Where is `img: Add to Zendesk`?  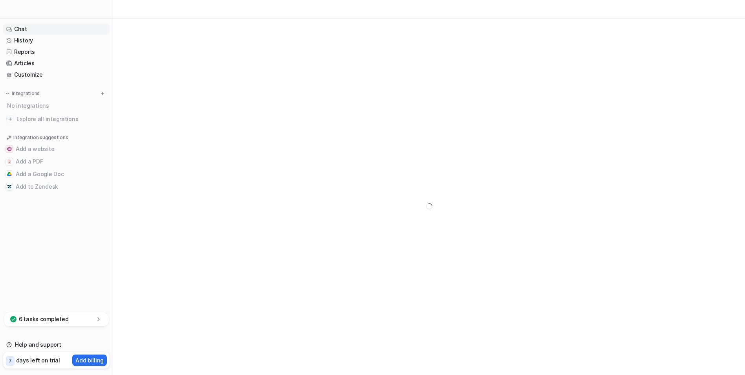
img: Add to Zendesk is located at coordinates (9, 187).